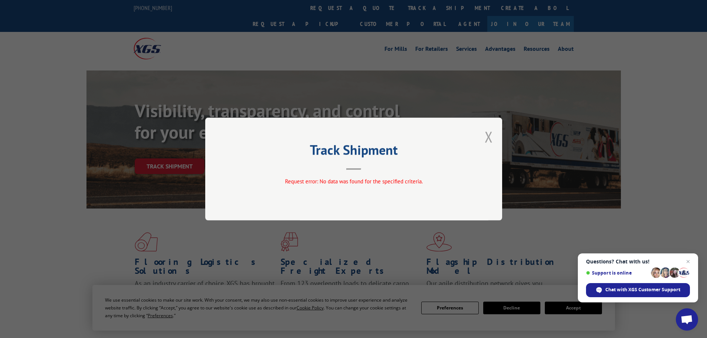  I want to click on span: Request error: No data was found for the specified criteria., so click(353, 181).